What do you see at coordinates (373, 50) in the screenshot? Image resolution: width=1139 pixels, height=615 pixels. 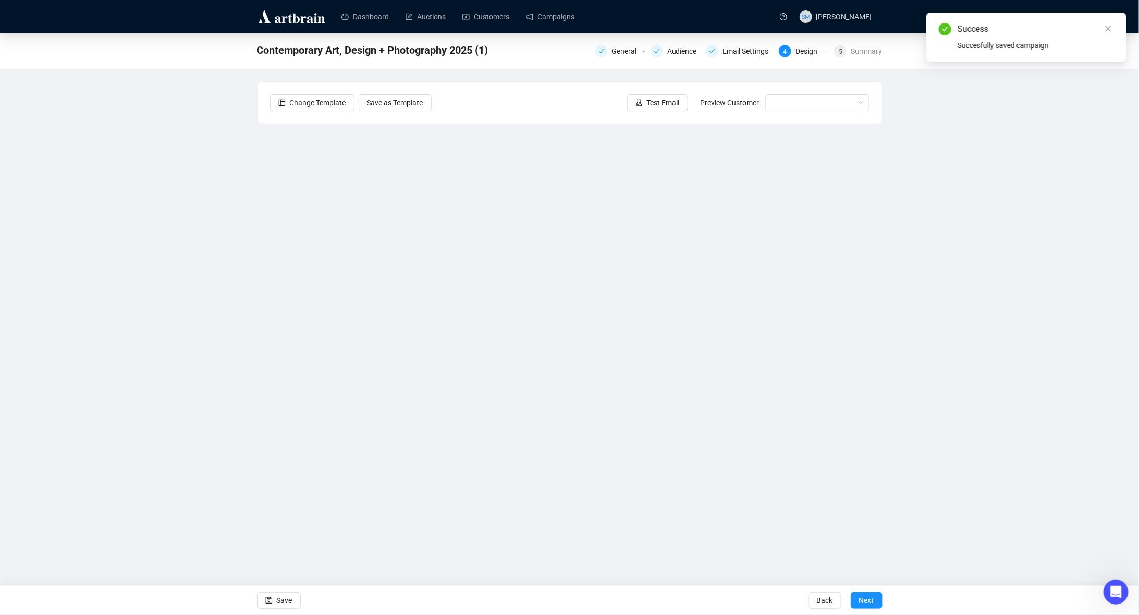 I see `span: Contemporary Art, Design + Photography 2025 (1)` at bounding box center [373, 50].